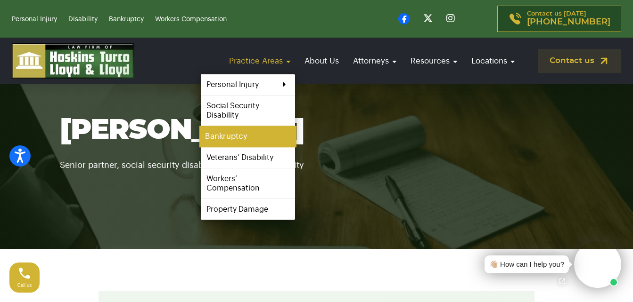 This screenshot has height=302, width=633. I want to click on p: Senior partner, social security disability & veterans’ disability, so click(317, 160).